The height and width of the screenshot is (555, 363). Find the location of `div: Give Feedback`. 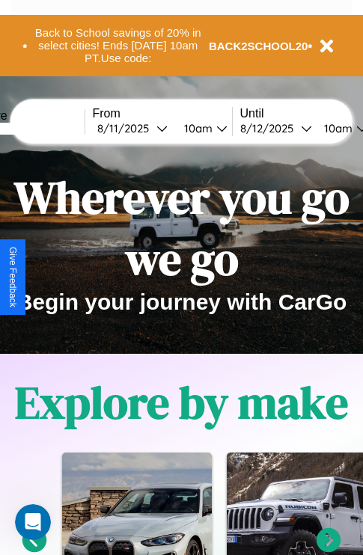

div: Give Feedback is located at coordinates (13, 277).